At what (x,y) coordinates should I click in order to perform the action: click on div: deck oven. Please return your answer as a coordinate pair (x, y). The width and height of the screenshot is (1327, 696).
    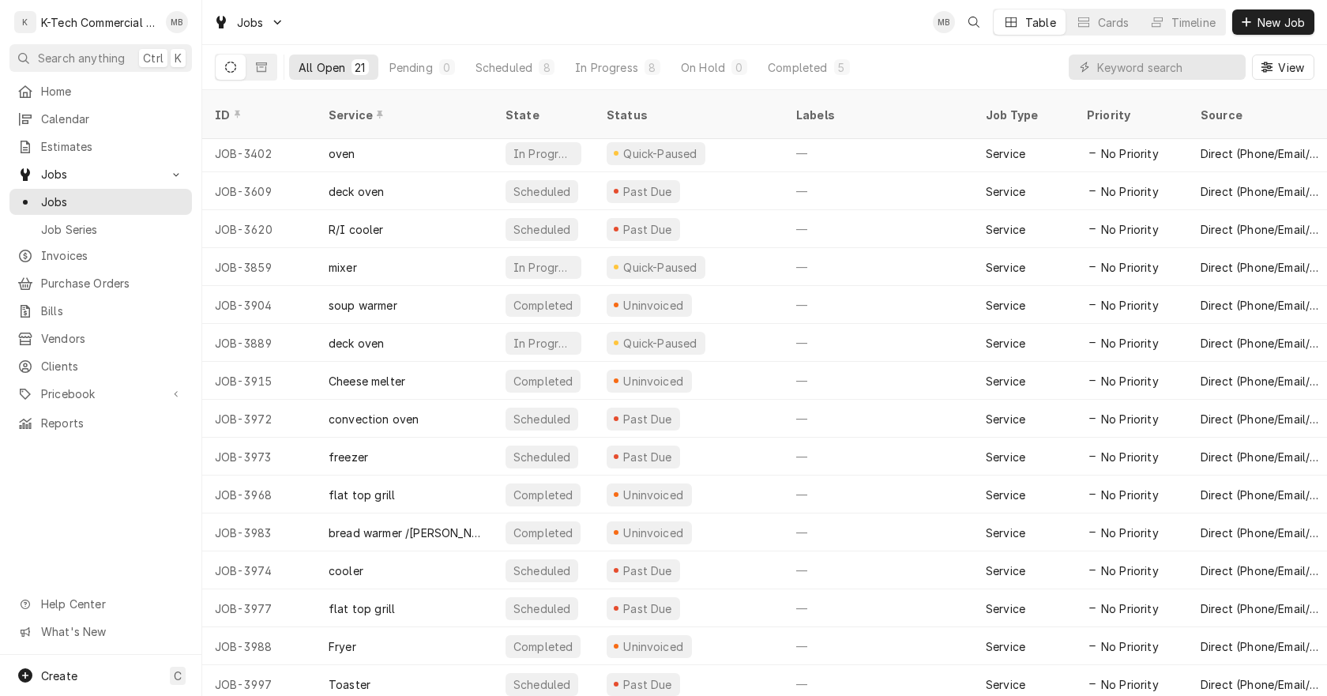
    Looking at the image, I should click on (356, 343).